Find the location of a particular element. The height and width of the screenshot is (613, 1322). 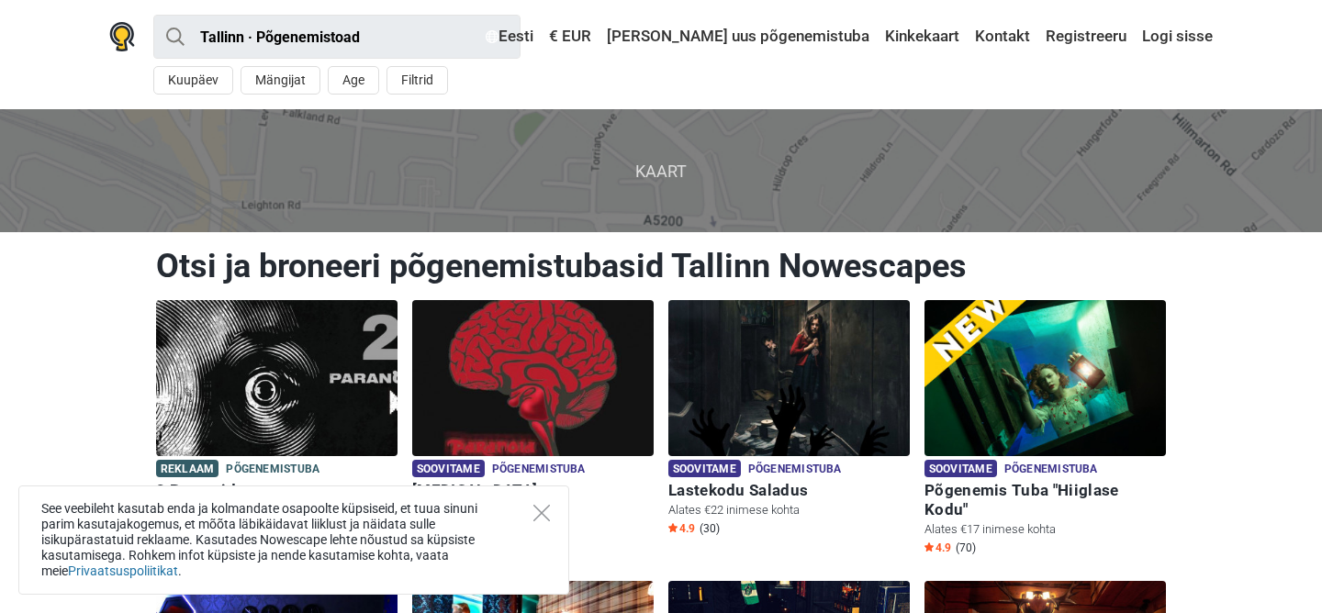

img: Paranoia is located at coordinates (532, 378).